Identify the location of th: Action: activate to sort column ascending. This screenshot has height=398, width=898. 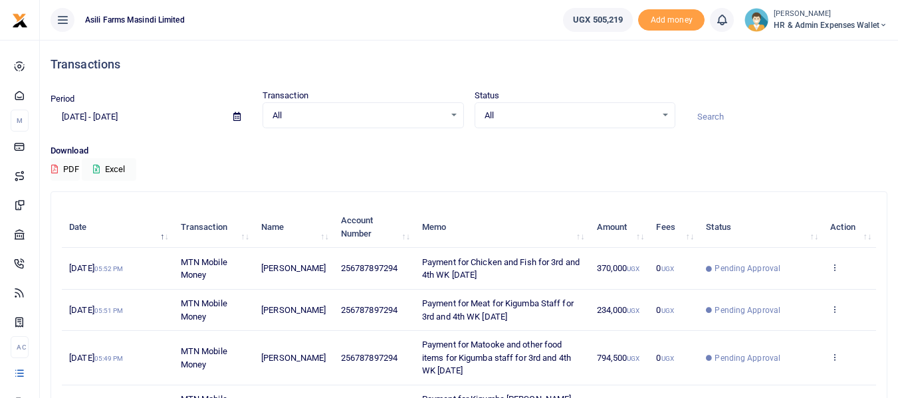
(849, 227).